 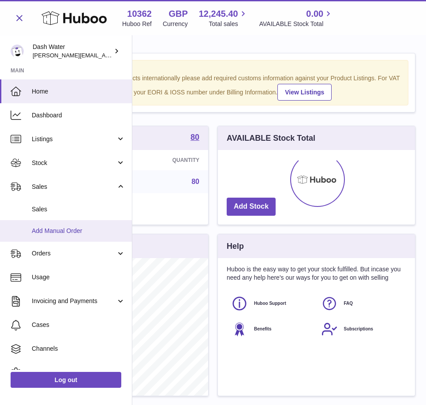 I want to click on div: Currency, so click(x=175, y=24).